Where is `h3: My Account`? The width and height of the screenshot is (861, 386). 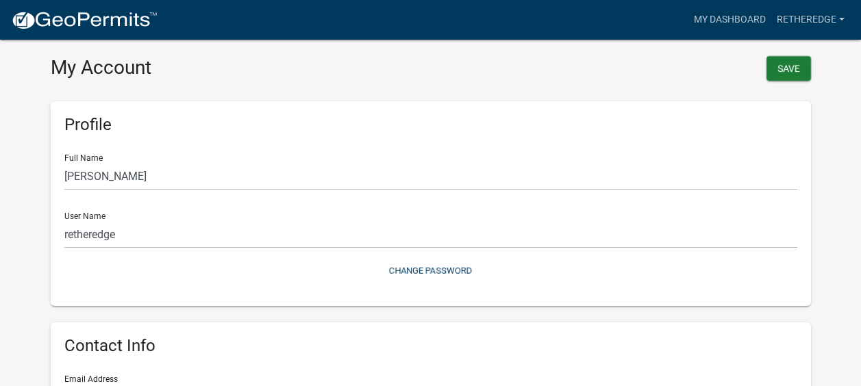 h3: My Account is located at coordinates (236, 68).